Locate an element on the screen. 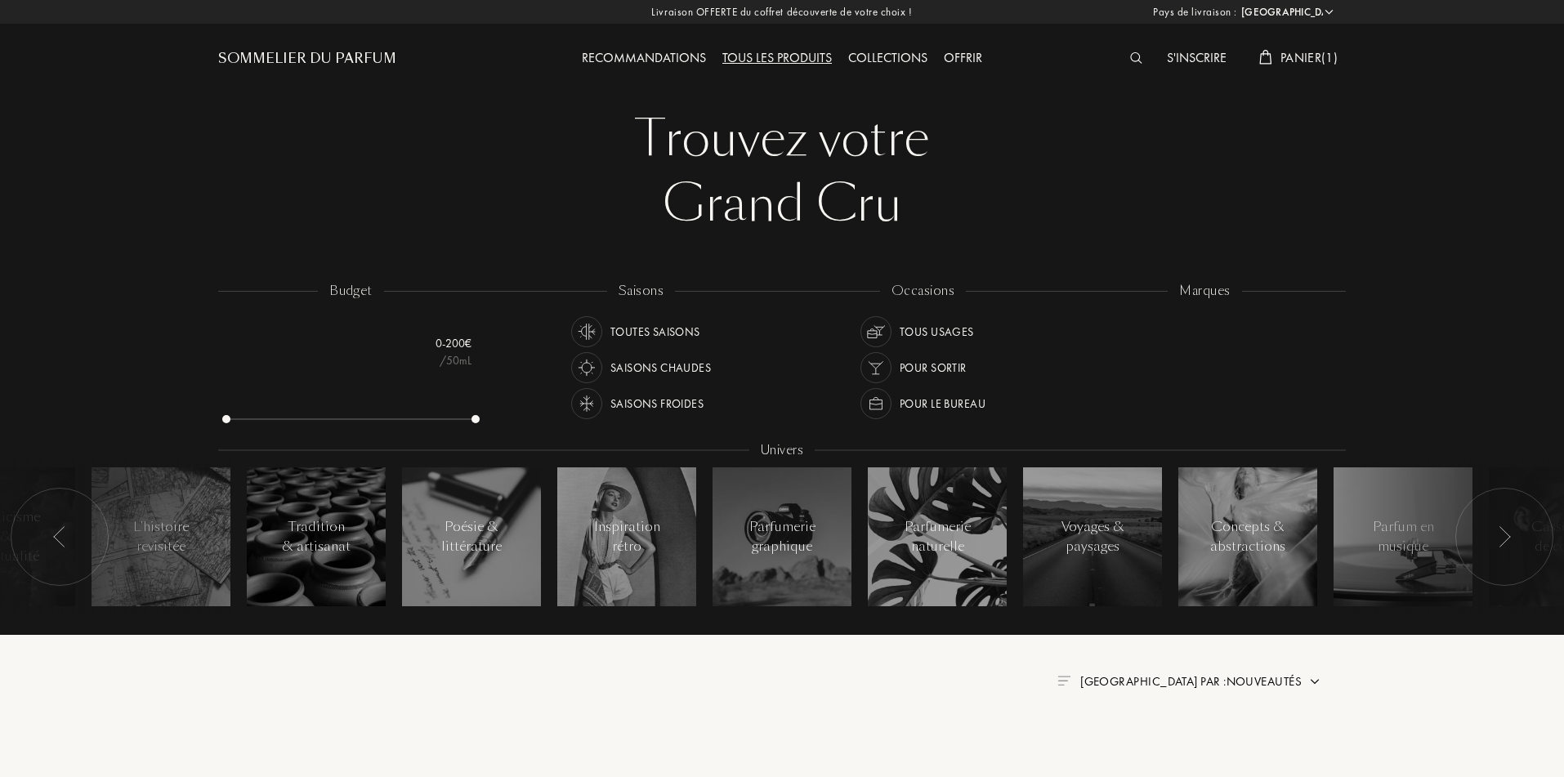  div: Saisons froides is located at coordinates (657, 404).